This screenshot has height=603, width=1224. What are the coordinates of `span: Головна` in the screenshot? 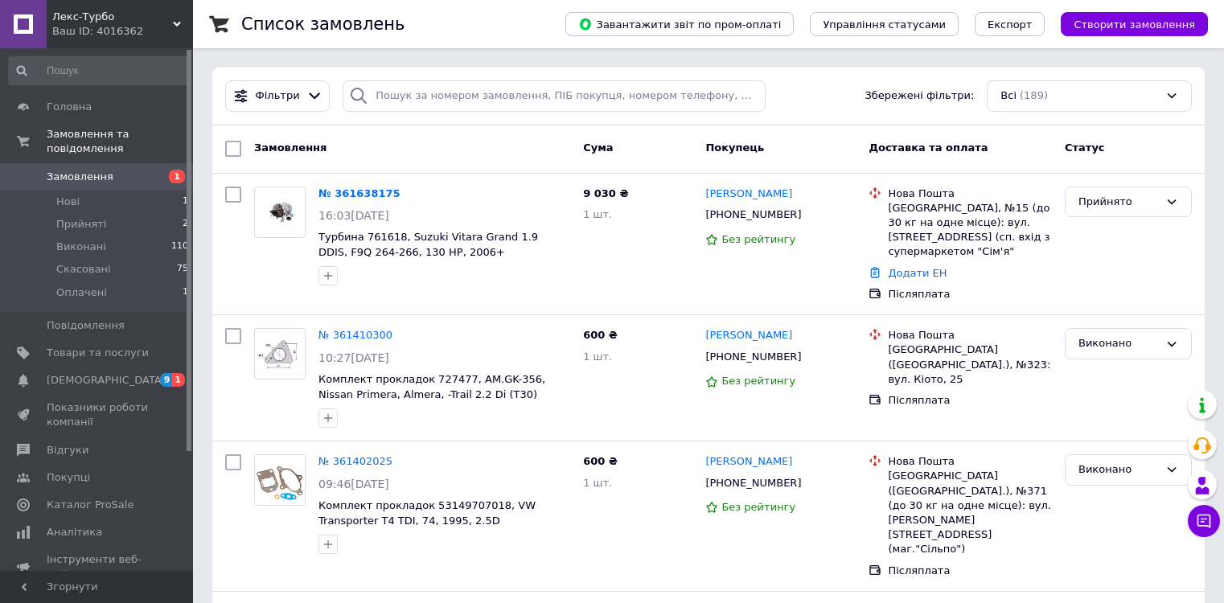 It's located at (69, 107).